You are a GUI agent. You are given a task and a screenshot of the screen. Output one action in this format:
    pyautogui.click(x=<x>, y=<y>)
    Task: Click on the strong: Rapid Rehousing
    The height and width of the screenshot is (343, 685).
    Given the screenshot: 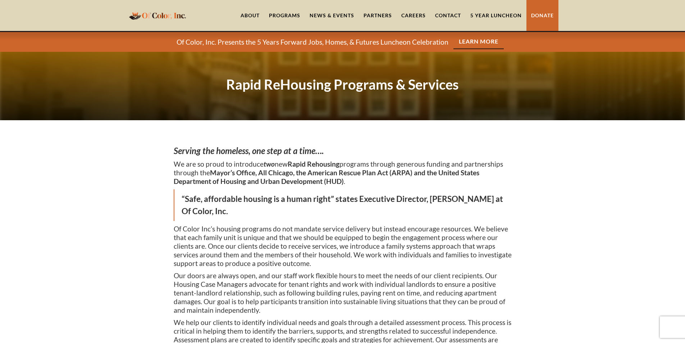 What is the action you would take?
    pyautogui.click(x=313, y=164)
    